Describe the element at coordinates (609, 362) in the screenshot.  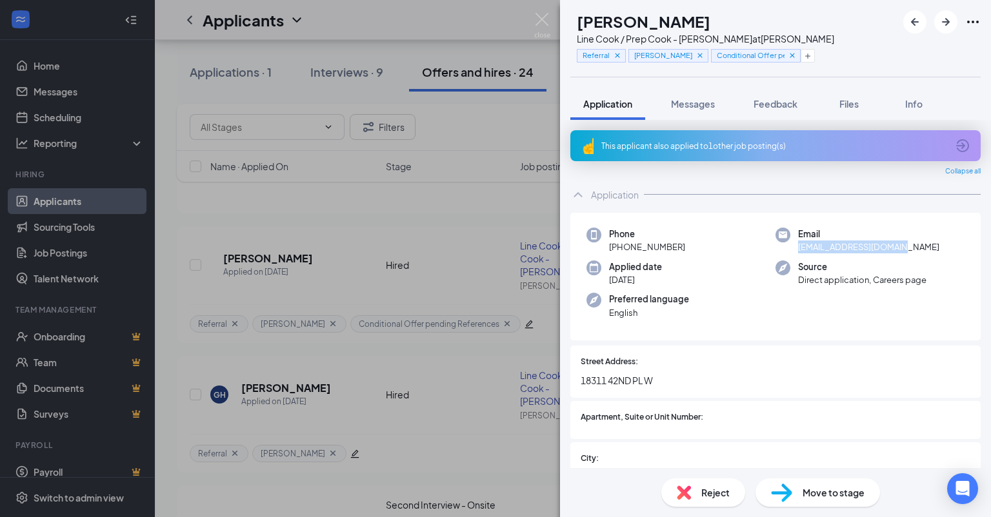
I see `span: Street Address:` at that location.